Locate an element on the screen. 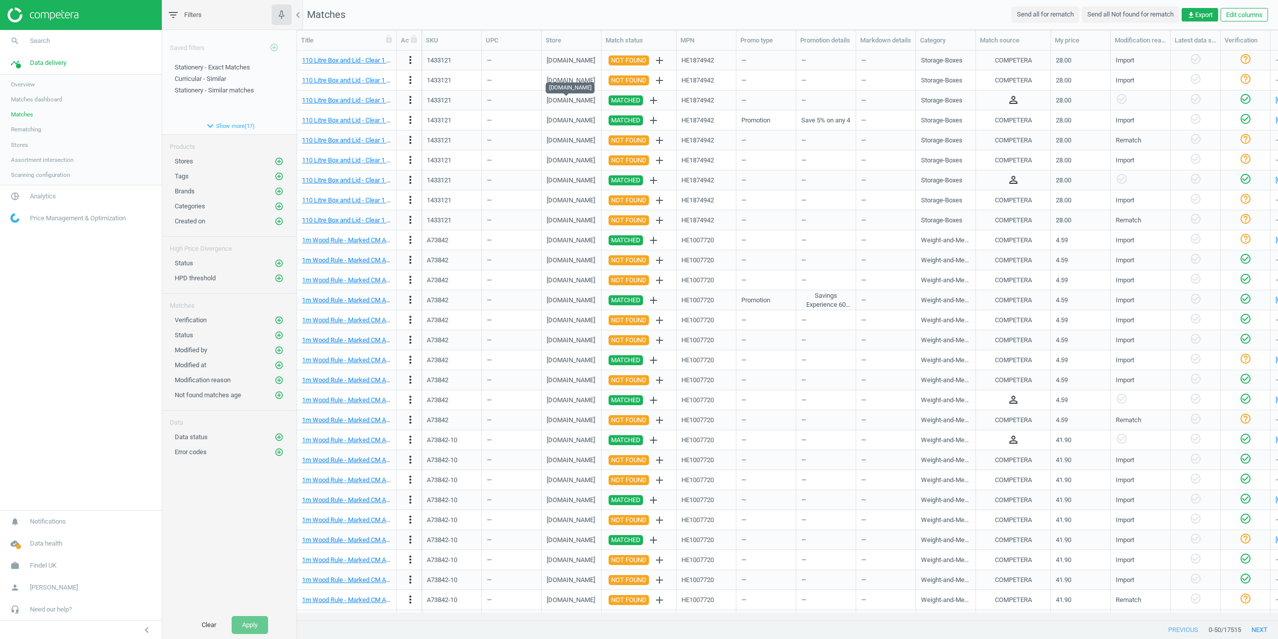  span: Stationery - Similar matches is located at coordinates (214, 90).